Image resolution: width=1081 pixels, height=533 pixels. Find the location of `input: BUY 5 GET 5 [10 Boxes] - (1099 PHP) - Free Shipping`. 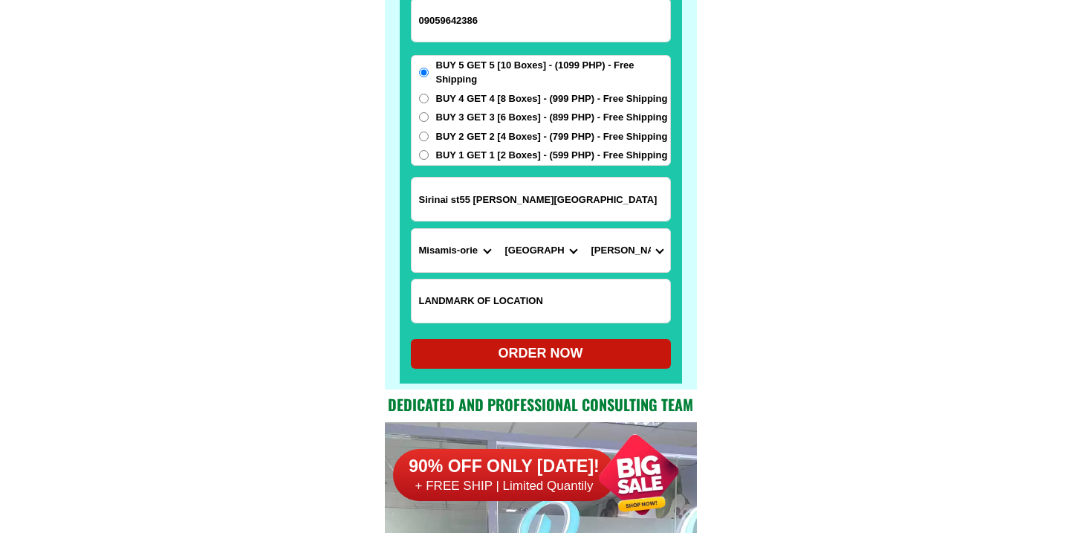

input: BUY 5 GET 5 [10 Boxes] - (1099 PHP) - Free Shipping is located at coordinates (423, 72).